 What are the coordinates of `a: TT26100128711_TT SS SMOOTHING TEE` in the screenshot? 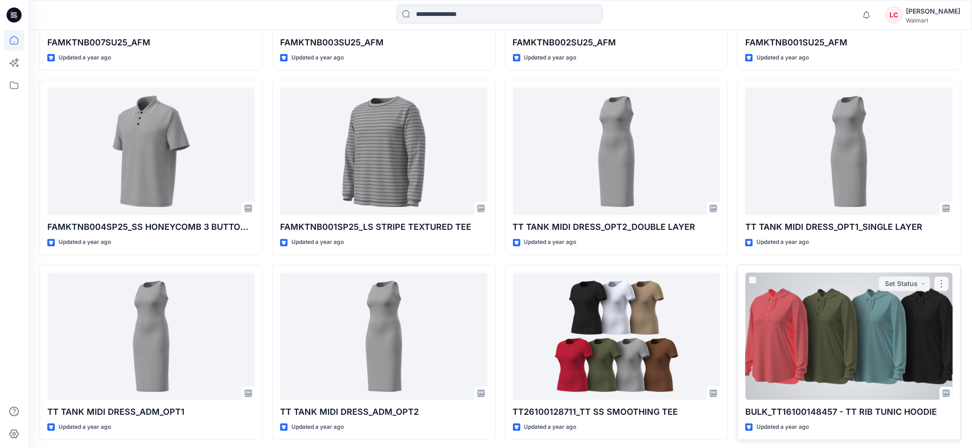 It's located at (616, 336).